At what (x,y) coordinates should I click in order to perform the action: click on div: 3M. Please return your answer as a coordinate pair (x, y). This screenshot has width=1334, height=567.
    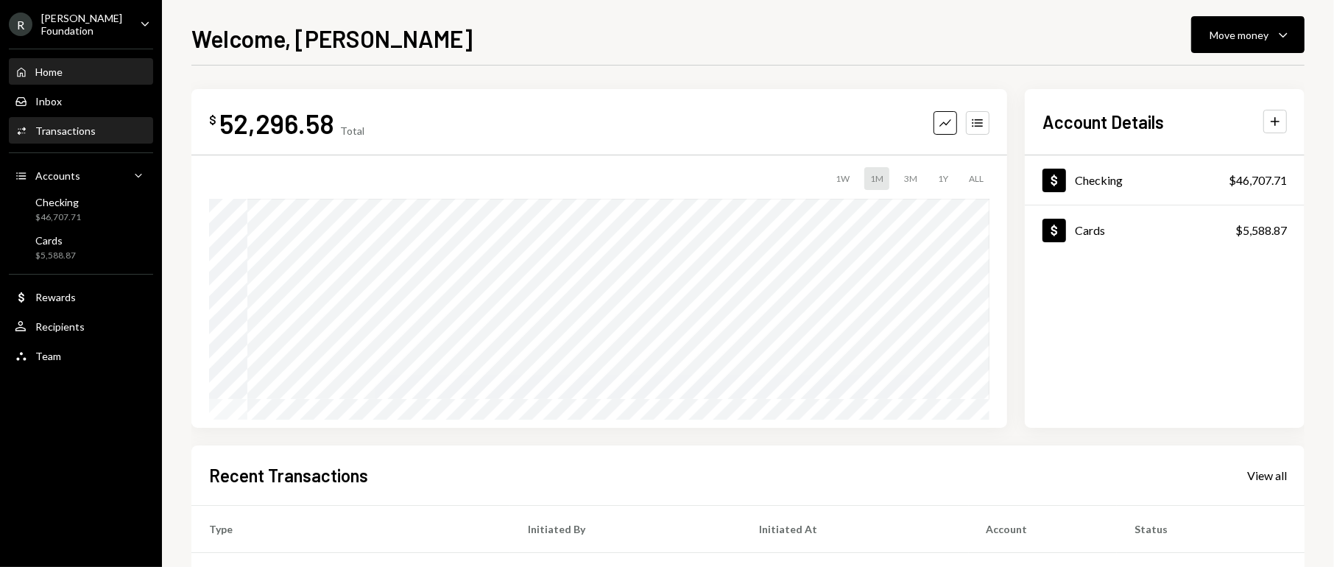
    Looking at the image, I should click on (910, 178).